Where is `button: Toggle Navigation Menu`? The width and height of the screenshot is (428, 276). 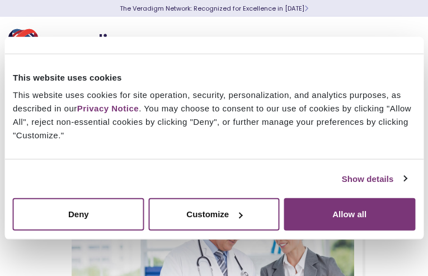 button: Toggle Navigation Menu is located at coordinates (403, 44).